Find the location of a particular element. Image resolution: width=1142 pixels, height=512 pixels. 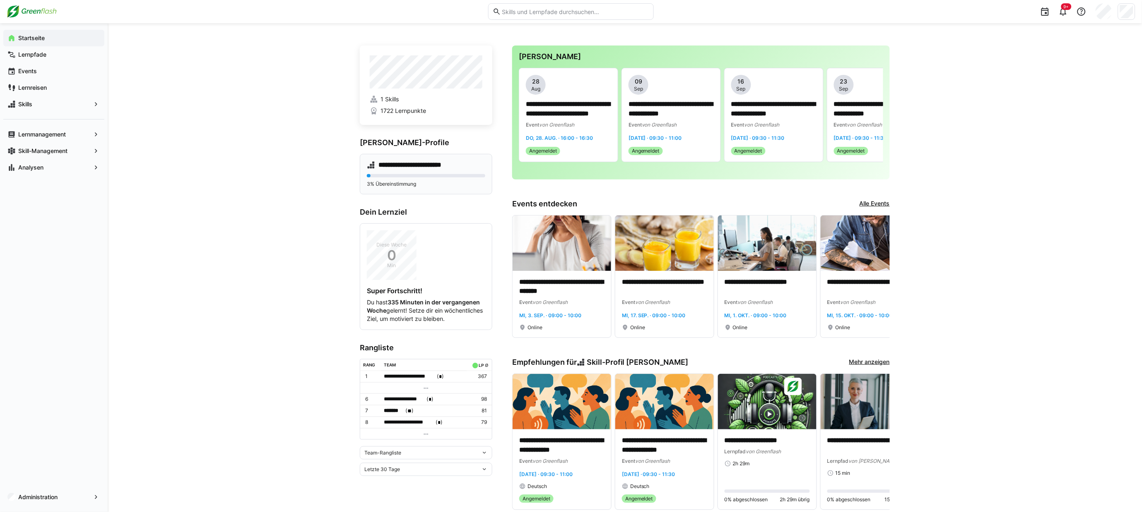

span: Letzte 30 Tage is located at coordinates (382, 470).